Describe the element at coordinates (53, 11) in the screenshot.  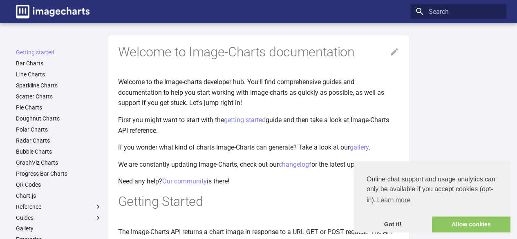
I see `img: logo` at that location.